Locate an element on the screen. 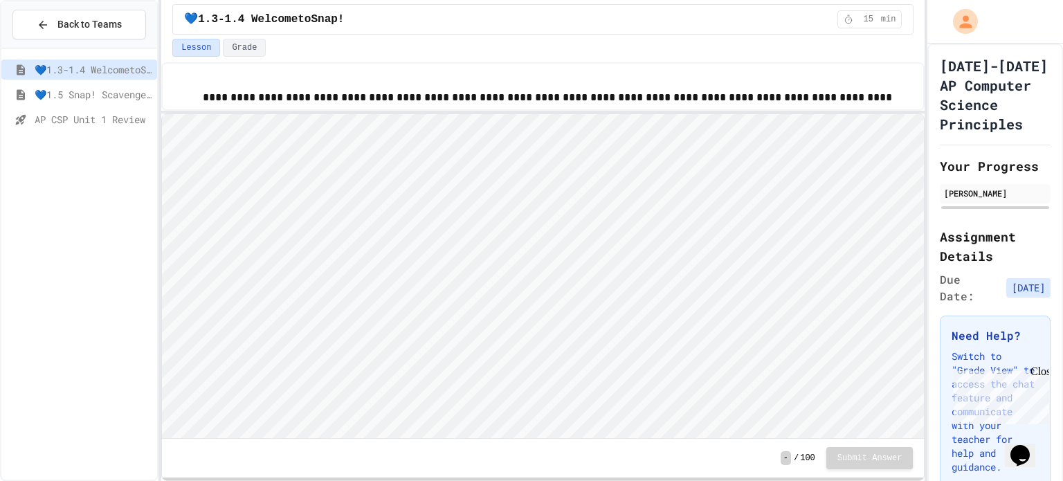 Image resolution: width=1063 pixels, height=481 pixels. div: Chat with us now!Close is located at coordinates (51, 46).